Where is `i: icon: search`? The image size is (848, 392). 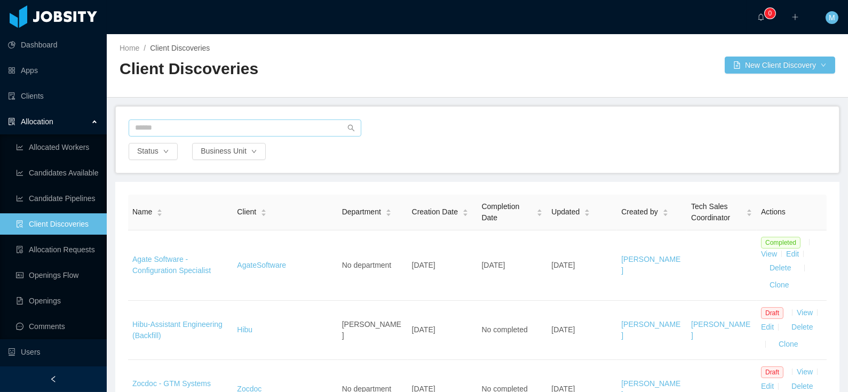 i: icon: search is located at coordinates (351, 128).